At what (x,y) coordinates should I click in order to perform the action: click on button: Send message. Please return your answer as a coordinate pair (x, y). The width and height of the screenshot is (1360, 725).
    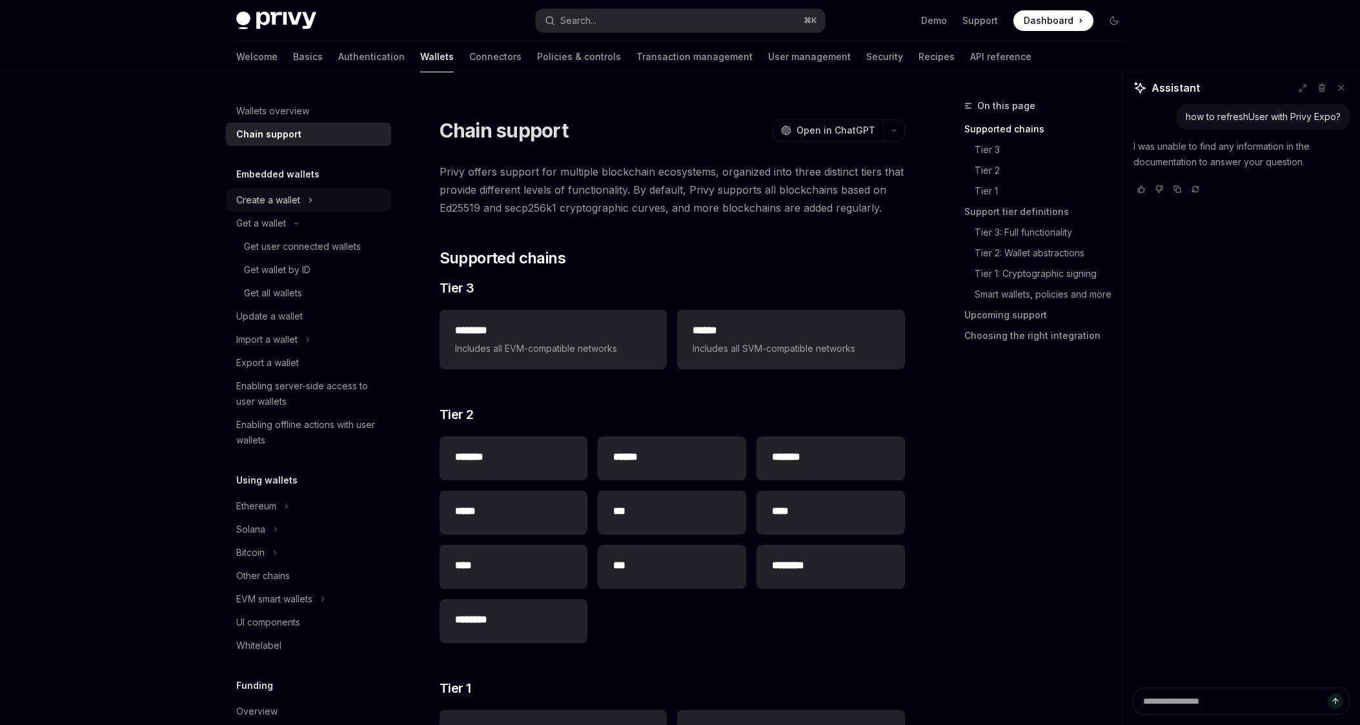
    Looking at the image, I should click on (1335, 701).